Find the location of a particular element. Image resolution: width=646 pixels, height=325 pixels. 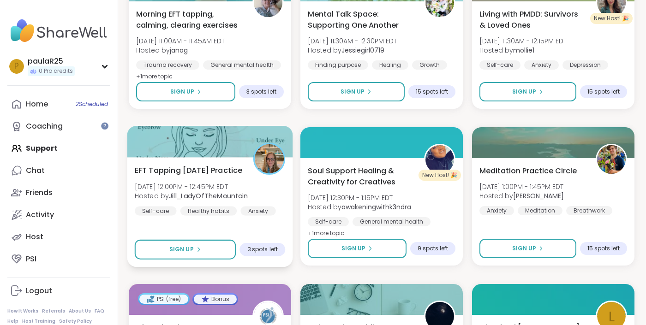

img: Jill_LadyOfTheMountain is located at coordinates (269, 159).